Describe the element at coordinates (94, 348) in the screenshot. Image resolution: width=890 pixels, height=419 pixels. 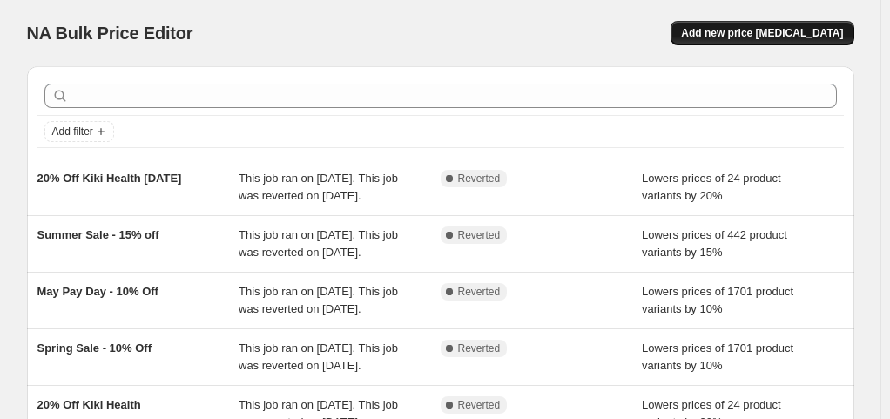
I see `span: Spring Sale - 10% Off` at that location.